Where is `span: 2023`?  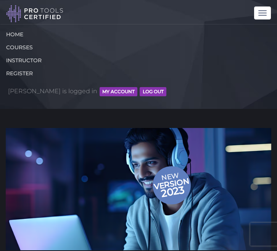
span: 2023 is located at coordinates (173, 191).